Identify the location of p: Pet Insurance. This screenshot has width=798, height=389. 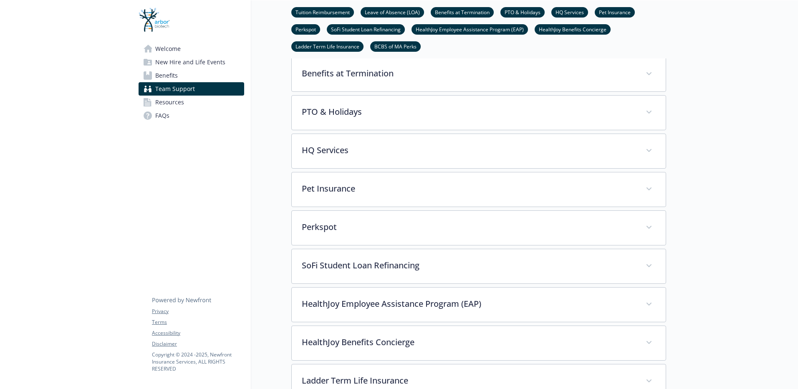
(469, 189).